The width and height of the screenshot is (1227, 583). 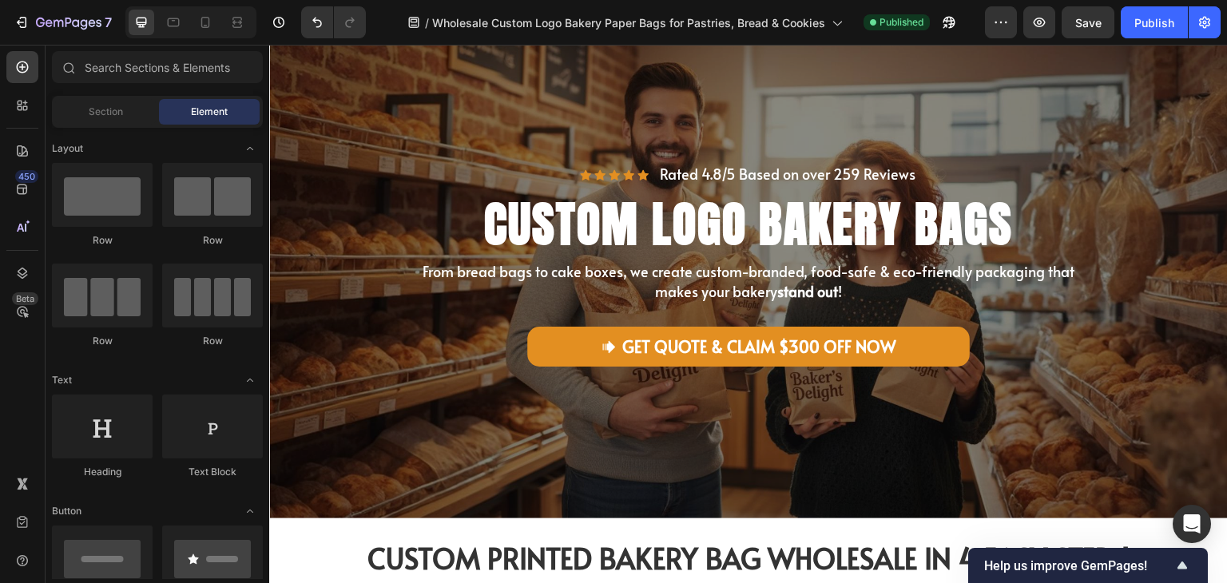 I want to click on span: Help us improve GemPages!, so click(x=1079, y=566).